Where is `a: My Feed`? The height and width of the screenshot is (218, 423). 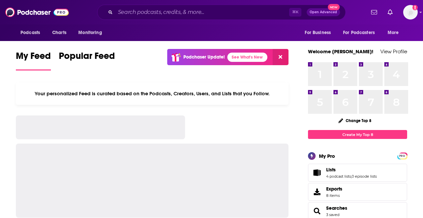
a: My Feed is located at coordinates (33, 60).